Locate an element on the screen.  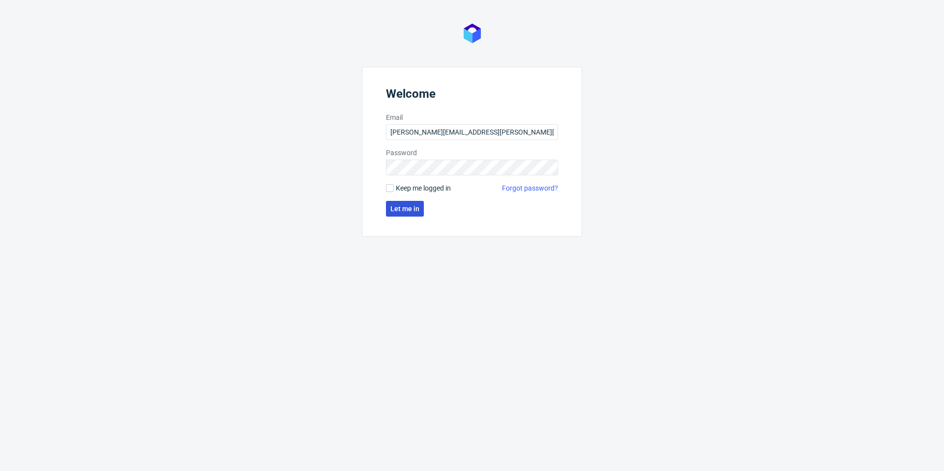
label: Email is located at coordinates (472, 117).